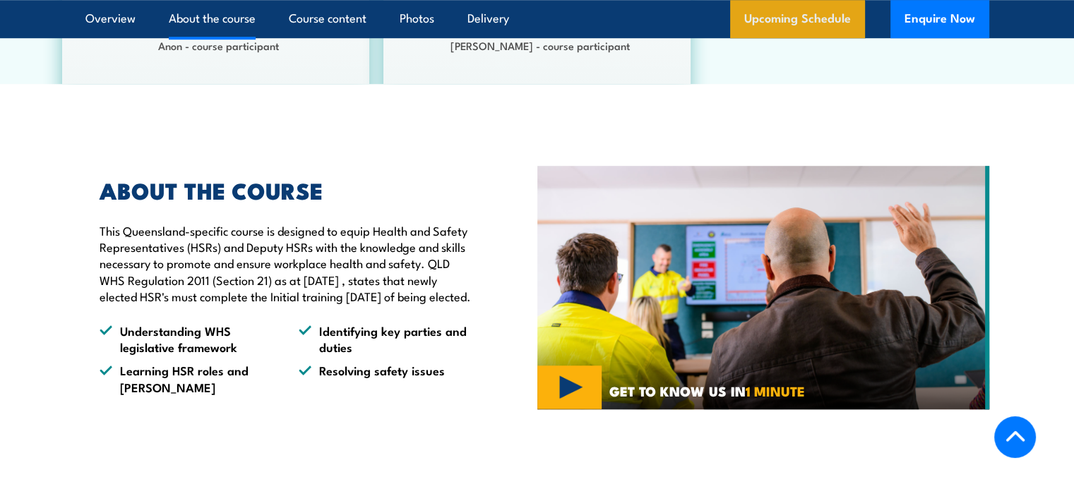 The height and width of the screenshot is (496, 1074). What do you see at coordinates (386, 379) in the screenshot?
I see `li: Resolving safety issues` at bounding box center [386, 379].